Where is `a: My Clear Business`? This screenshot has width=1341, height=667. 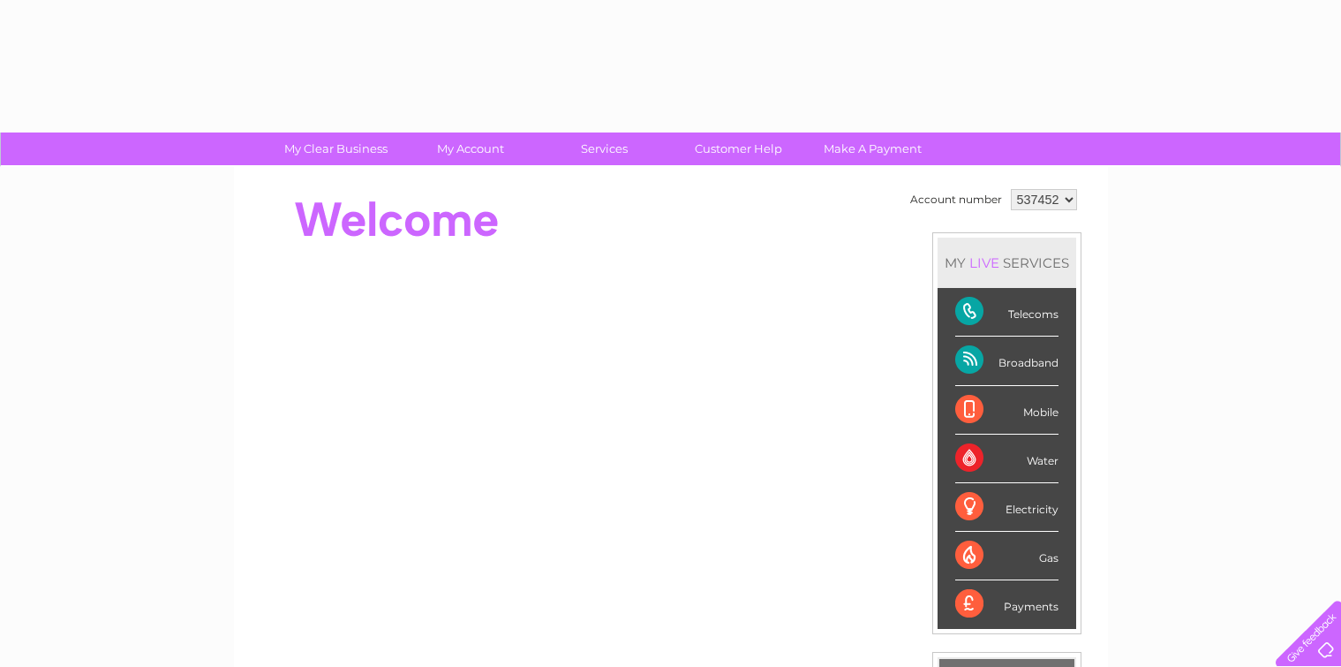 a: My Clear Business is located at coordinates (336, 148).